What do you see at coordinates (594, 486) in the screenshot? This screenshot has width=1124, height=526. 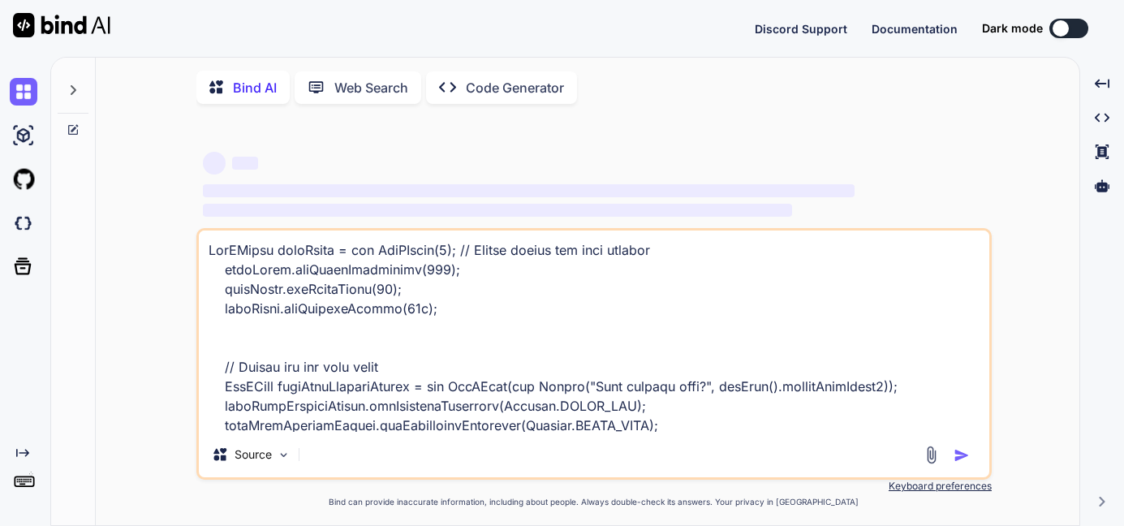 I see `p: Keyboard preferences` at bounding box center [594, 486].